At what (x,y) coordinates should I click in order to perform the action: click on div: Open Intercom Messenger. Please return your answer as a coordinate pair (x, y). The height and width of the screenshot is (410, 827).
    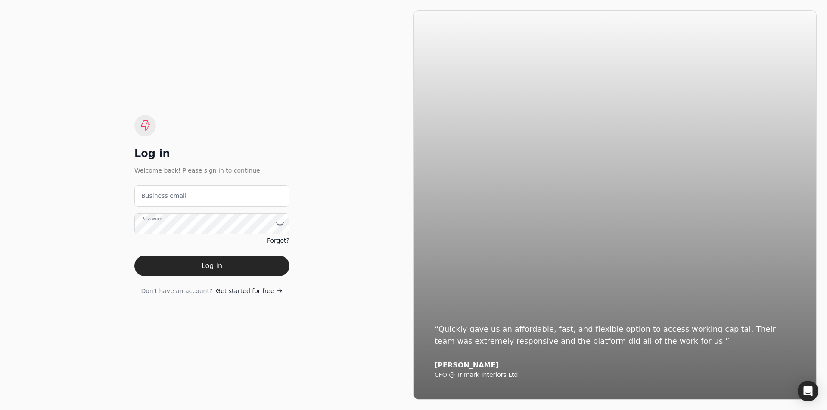
    Looking at the image, I should click on (808, 392).